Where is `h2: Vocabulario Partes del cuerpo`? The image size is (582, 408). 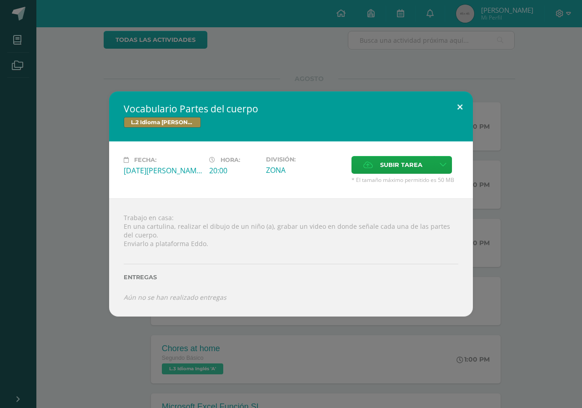 h2: Vocabulario Partes del cuerpo is located at coordinates (291, 109).